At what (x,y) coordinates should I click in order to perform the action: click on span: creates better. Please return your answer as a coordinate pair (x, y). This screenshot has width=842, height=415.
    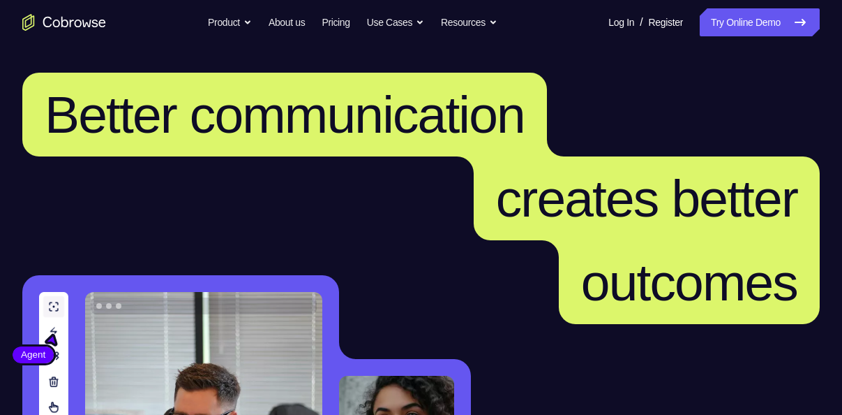
    Looking at the image, I should click on (647, 198).